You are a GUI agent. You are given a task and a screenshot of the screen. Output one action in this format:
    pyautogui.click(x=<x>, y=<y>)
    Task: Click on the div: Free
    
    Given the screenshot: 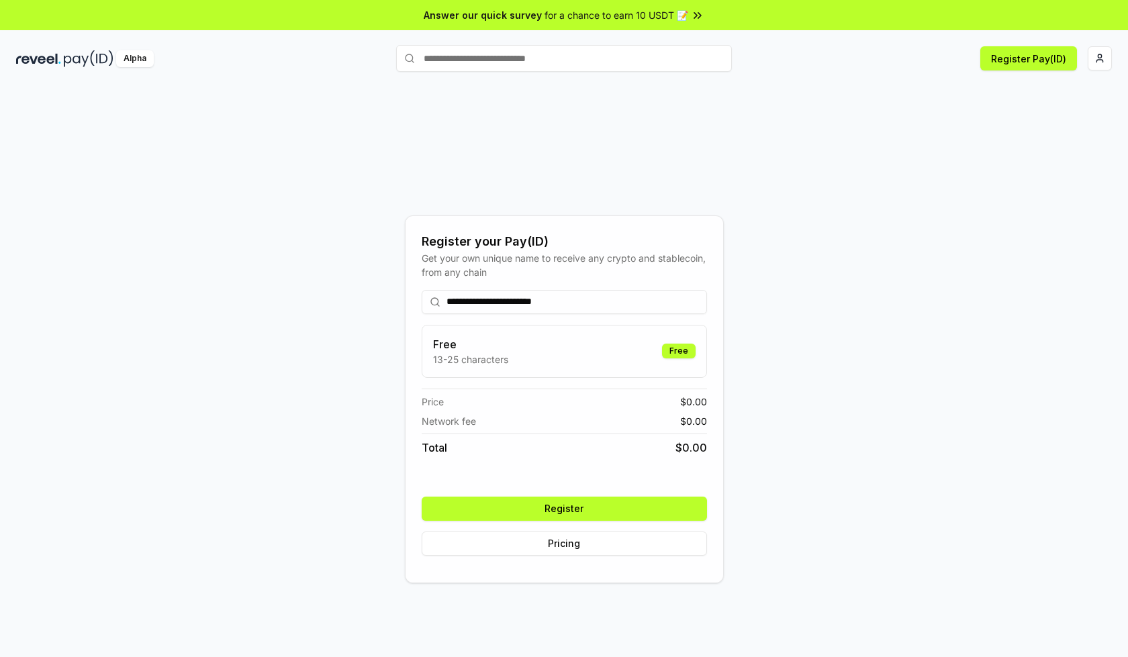 What is the action you would take?
    pyautogui.click(x=679, y=351)
    